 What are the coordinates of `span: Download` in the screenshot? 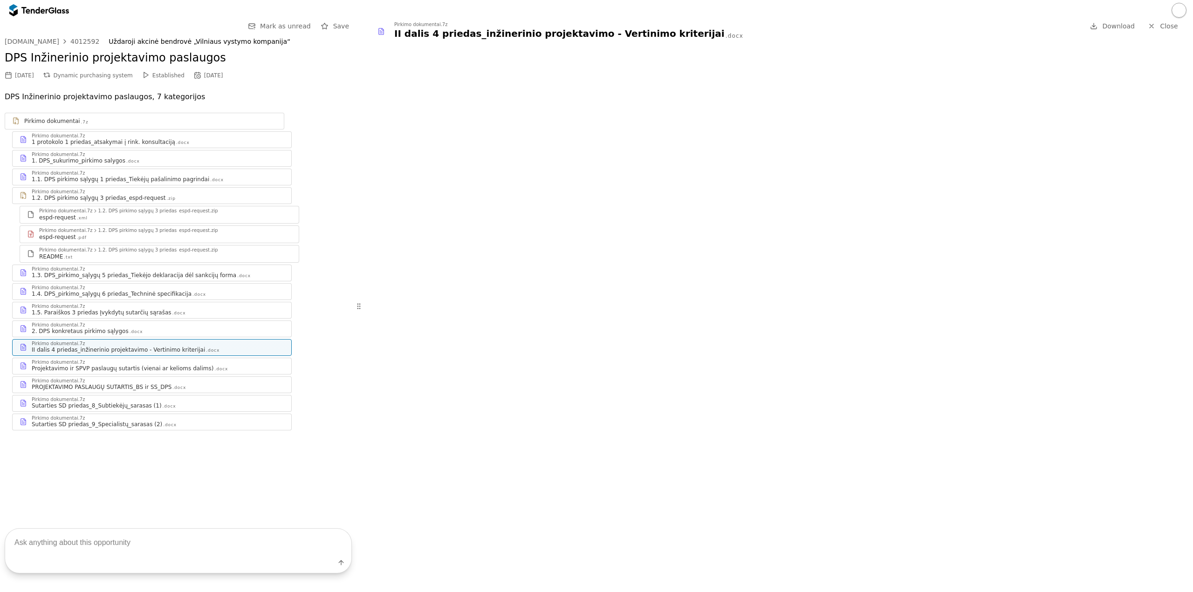 It's located at (1118, 26).